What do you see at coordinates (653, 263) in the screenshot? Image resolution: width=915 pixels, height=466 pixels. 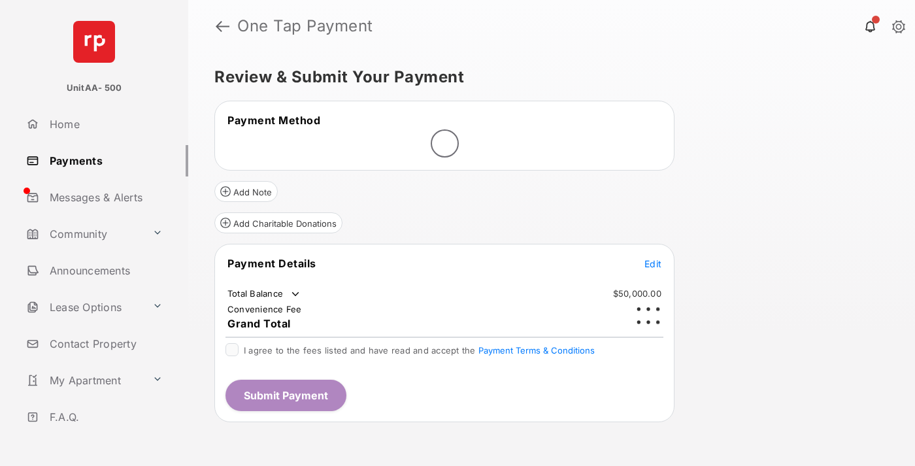 I see `button: Edit` at bounding box center [653, 263].